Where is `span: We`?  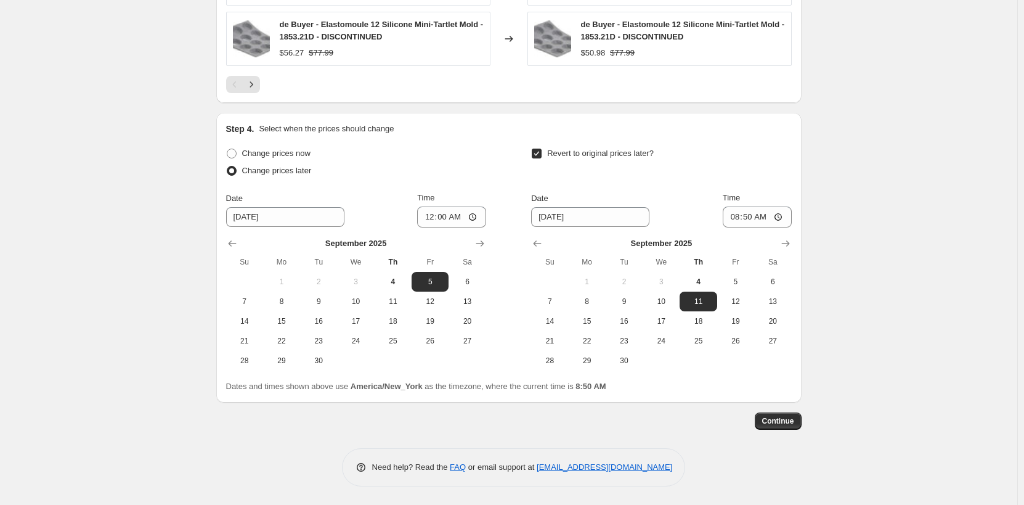 span: We is located at coordinates (355, 262).